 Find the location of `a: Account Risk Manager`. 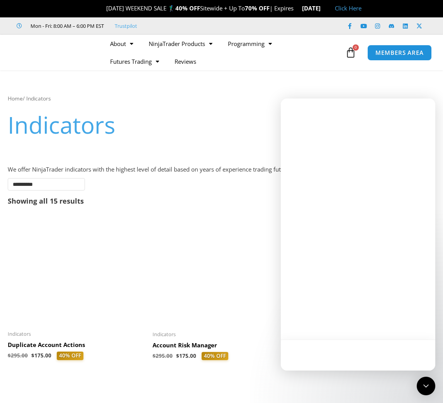

a: Account Risk Manager is located at coordinates (221, 347).